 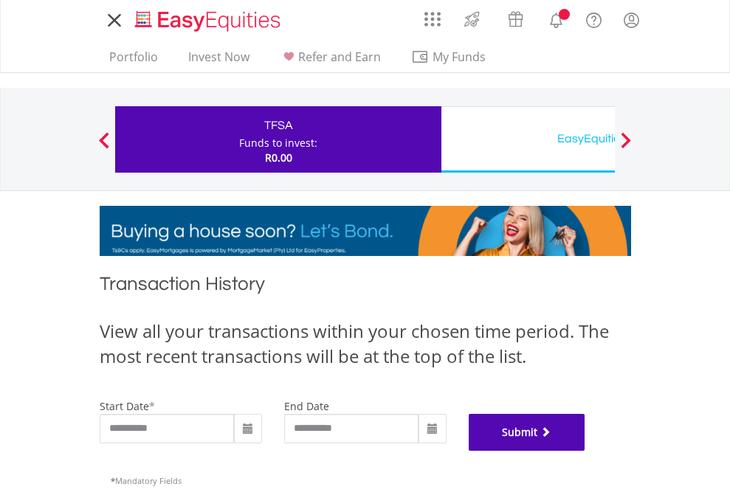 What do you see at coordinates (209, 21) in the screenshot?
I see `img: EasyEquities_Logo.png` at bounding box center [209, 21].